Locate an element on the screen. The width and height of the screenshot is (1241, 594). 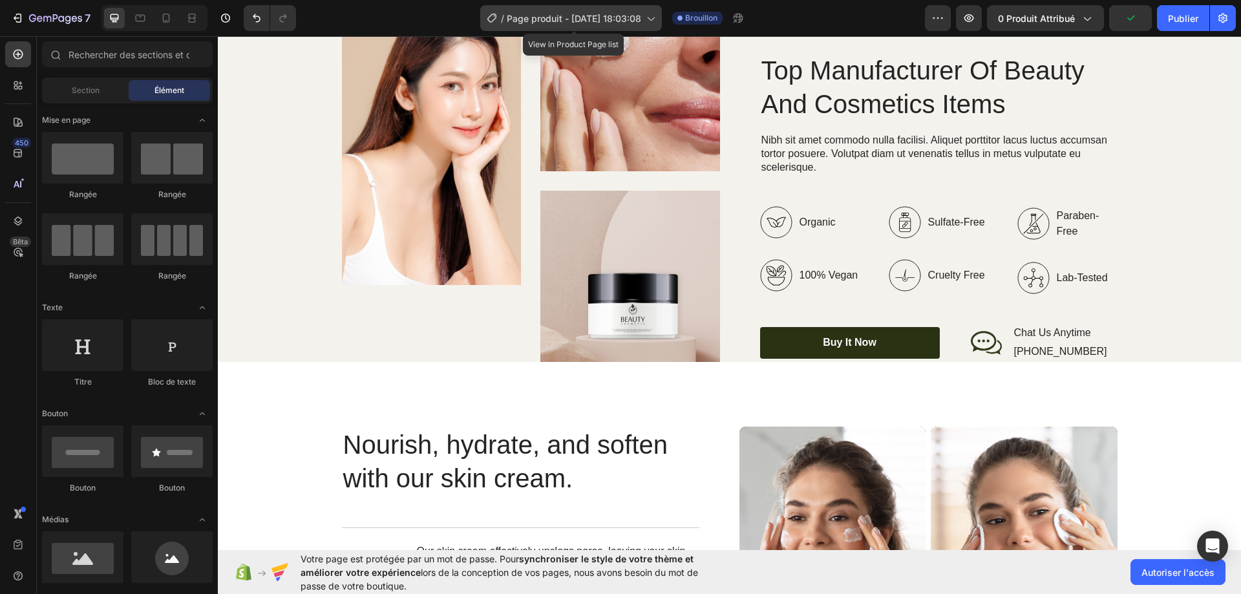
p: Our skin cream effectively unclogs pores, leaving your skin feeling refreshed and clean. is located at coordinates (339, 522).